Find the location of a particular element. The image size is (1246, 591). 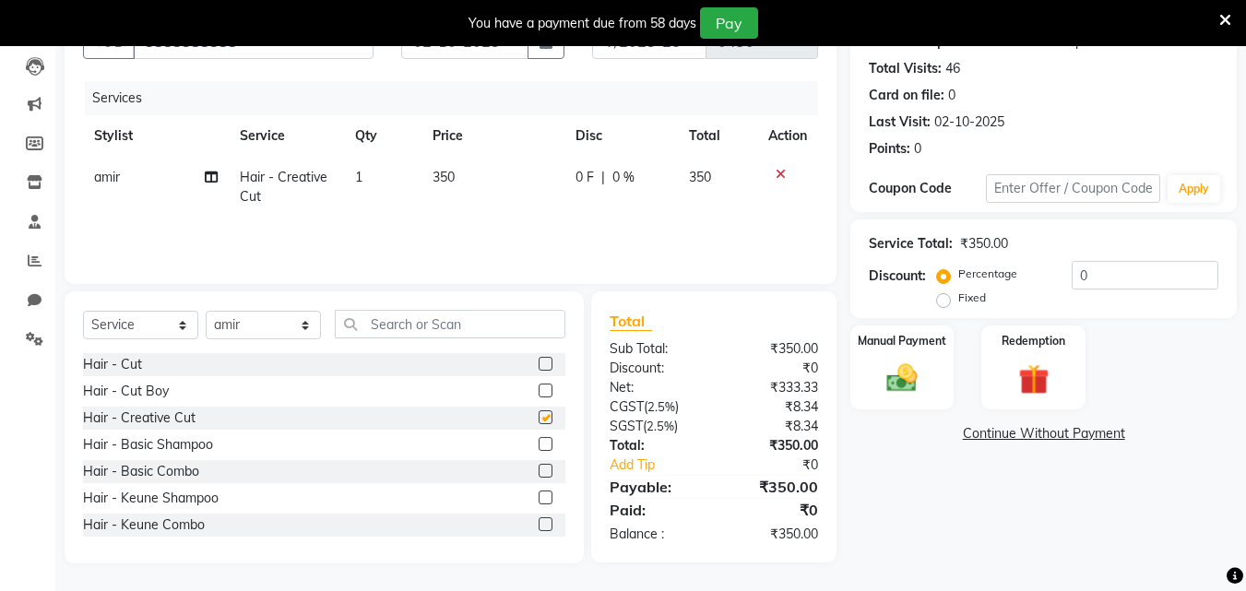

div: Points: is located at coordinates (889, 149).